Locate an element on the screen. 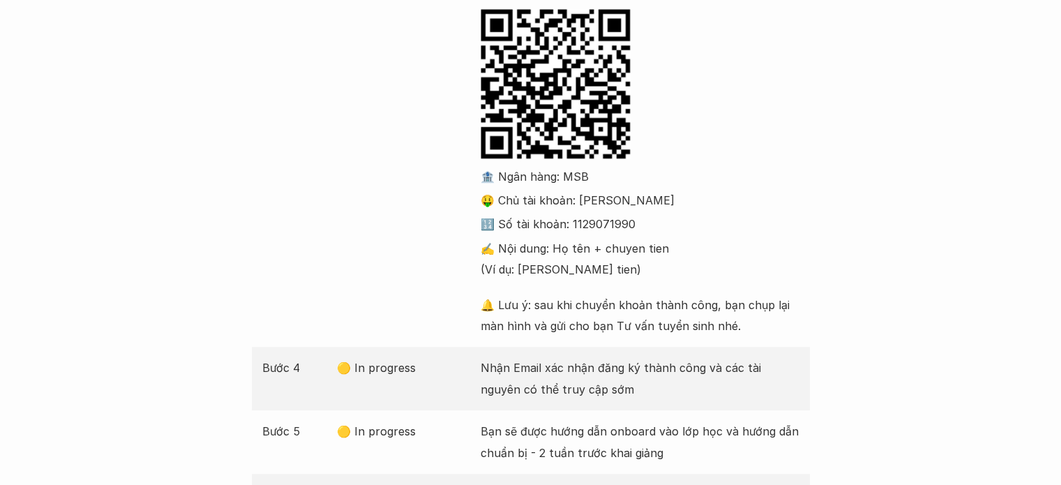 The image size is (1061, 485). p: Bước 5 is located at coordinates (296, 431).